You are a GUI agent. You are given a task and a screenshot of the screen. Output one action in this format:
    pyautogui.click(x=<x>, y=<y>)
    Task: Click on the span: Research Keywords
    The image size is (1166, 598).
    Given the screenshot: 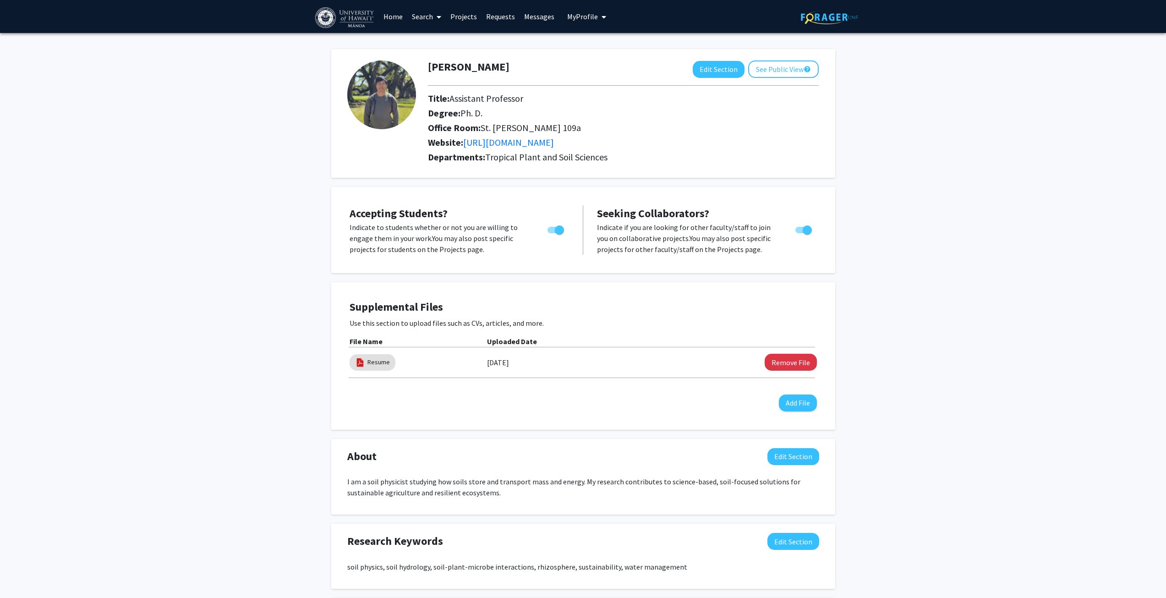 What is the action you would take?
    pyautogui.click(x=395, y=541)
    